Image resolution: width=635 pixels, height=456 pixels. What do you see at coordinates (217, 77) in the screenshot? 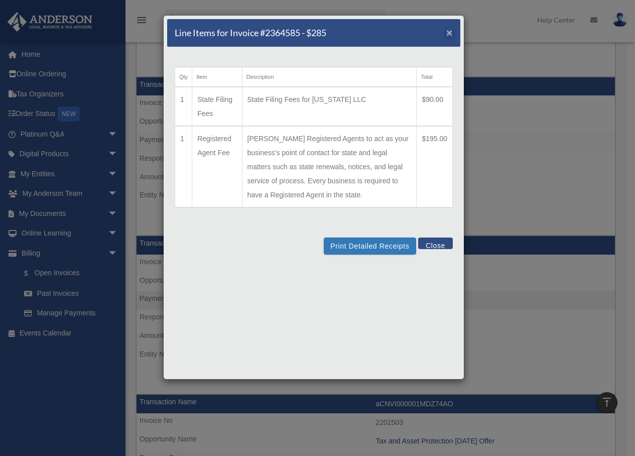
I see `th: Item` at bounding box center [217, 77].